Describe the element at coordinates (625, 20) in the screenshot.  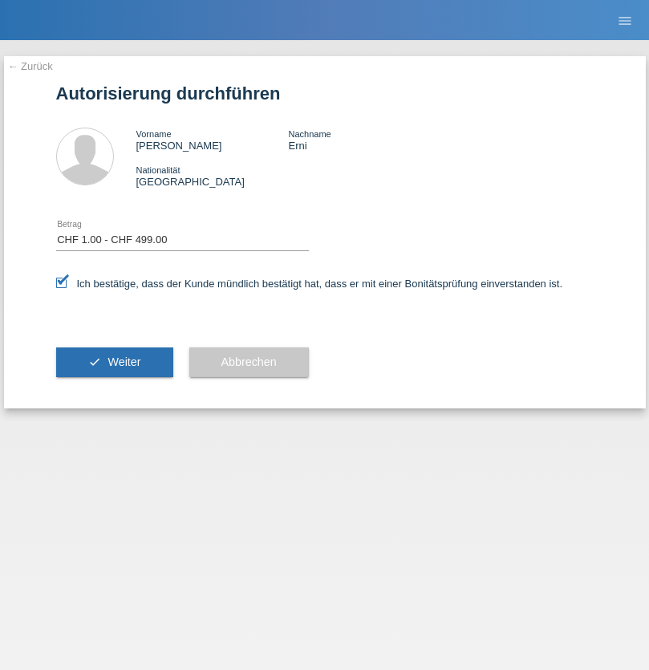
I see `a: menu` at that location.